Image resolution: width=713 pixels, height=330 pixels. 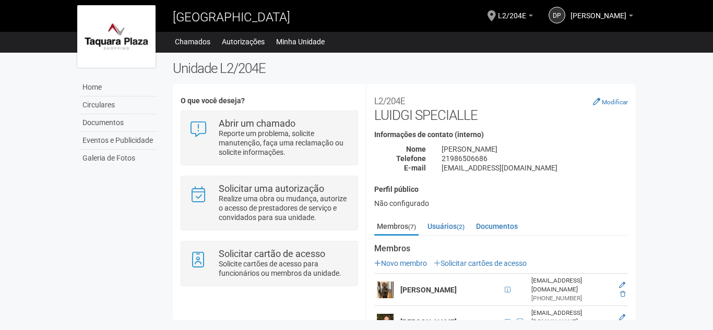 What do you see at coordinates (385, 290) in the screenshot?
I see `img: user.png` at bounding box center [385, 290].